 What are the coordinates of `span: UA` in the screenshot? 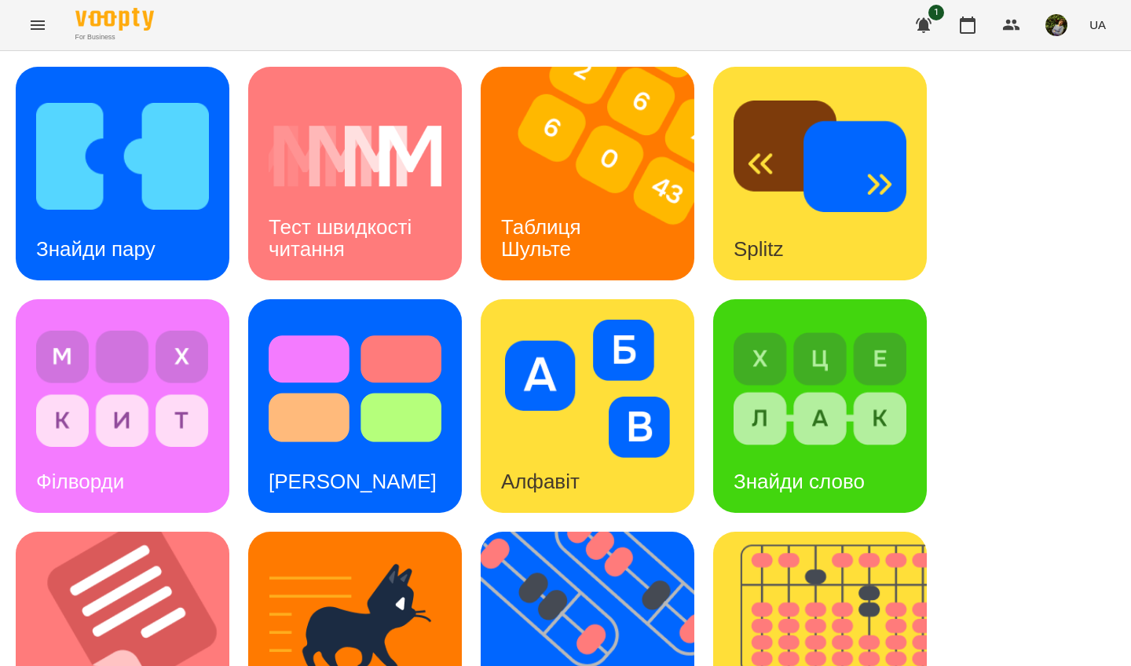 It's located at (1097, 24).